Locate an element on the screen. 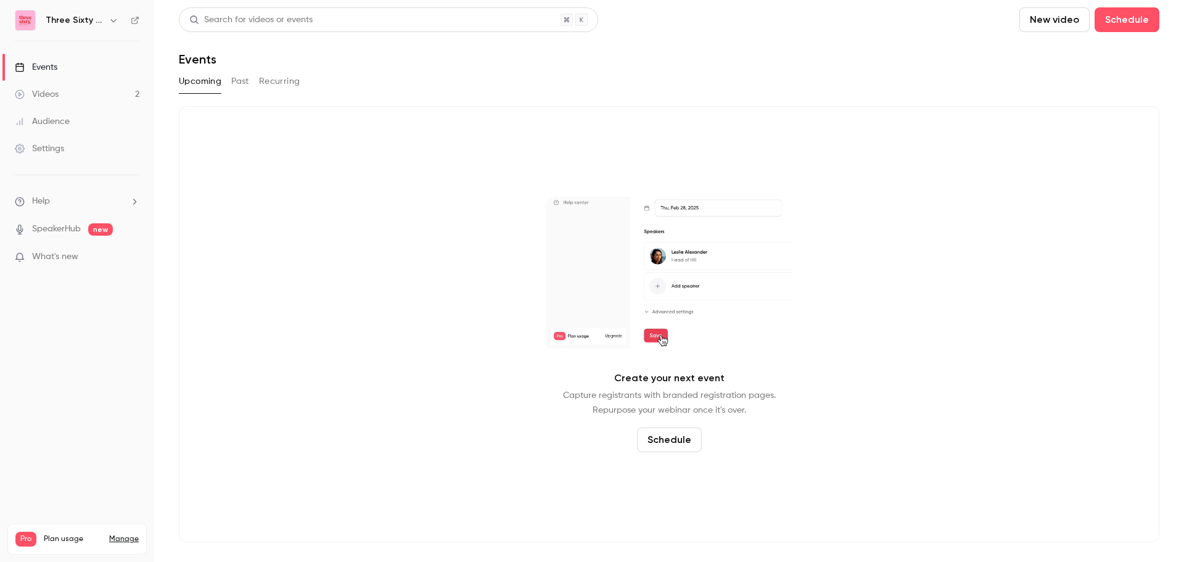 The image size is (1184, 562). img: Three Sixty Digital is located at coordinates (25, 20).